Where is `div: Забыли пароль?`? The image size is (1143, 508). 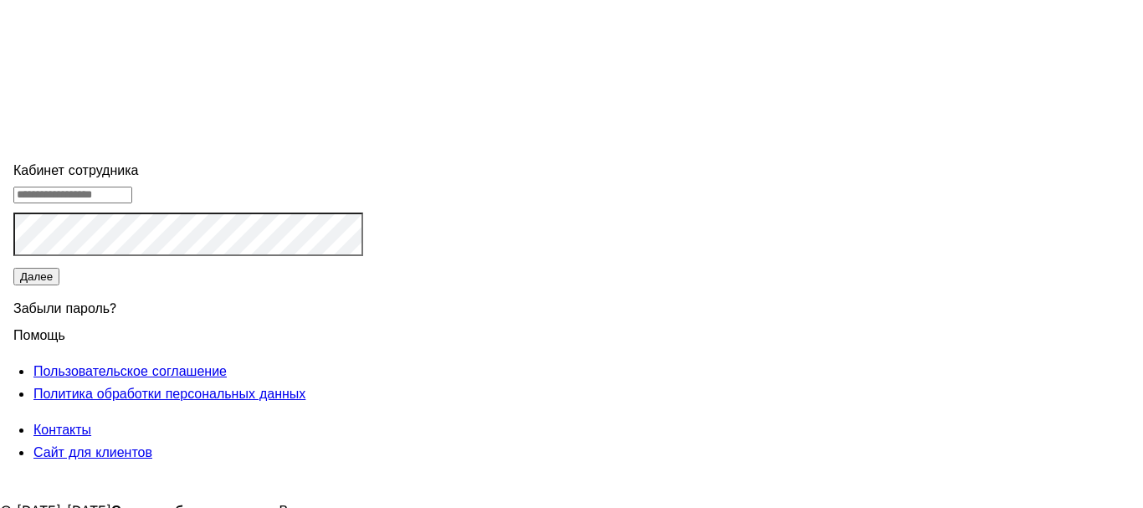 div: Забыли пароль? is located at coordinates (188, 305).